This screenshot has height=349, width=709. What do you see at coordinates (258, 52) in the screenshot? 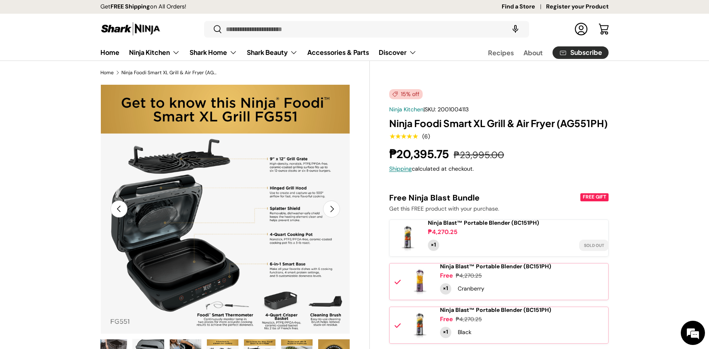
I see `nav: Primary` at bounding box center [258, 52].